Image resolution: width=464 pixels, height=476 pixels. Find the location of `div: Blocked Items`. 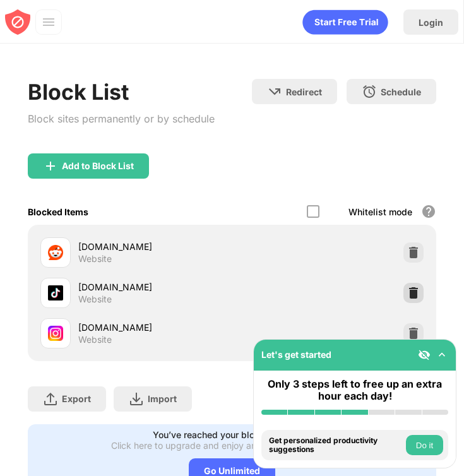

div: Blocked Items is located at coordinates (58, 212).